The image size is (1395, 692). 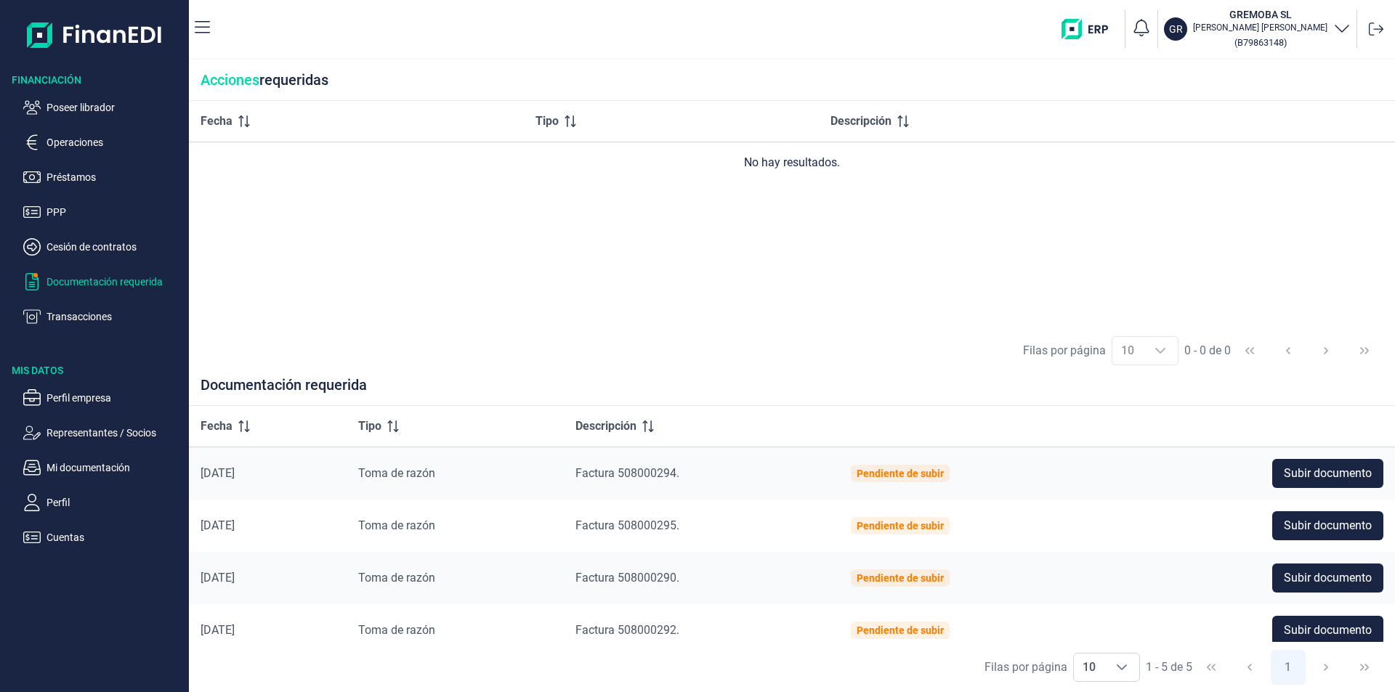 I want to click on span: 10, so click(x=1089, y=668).